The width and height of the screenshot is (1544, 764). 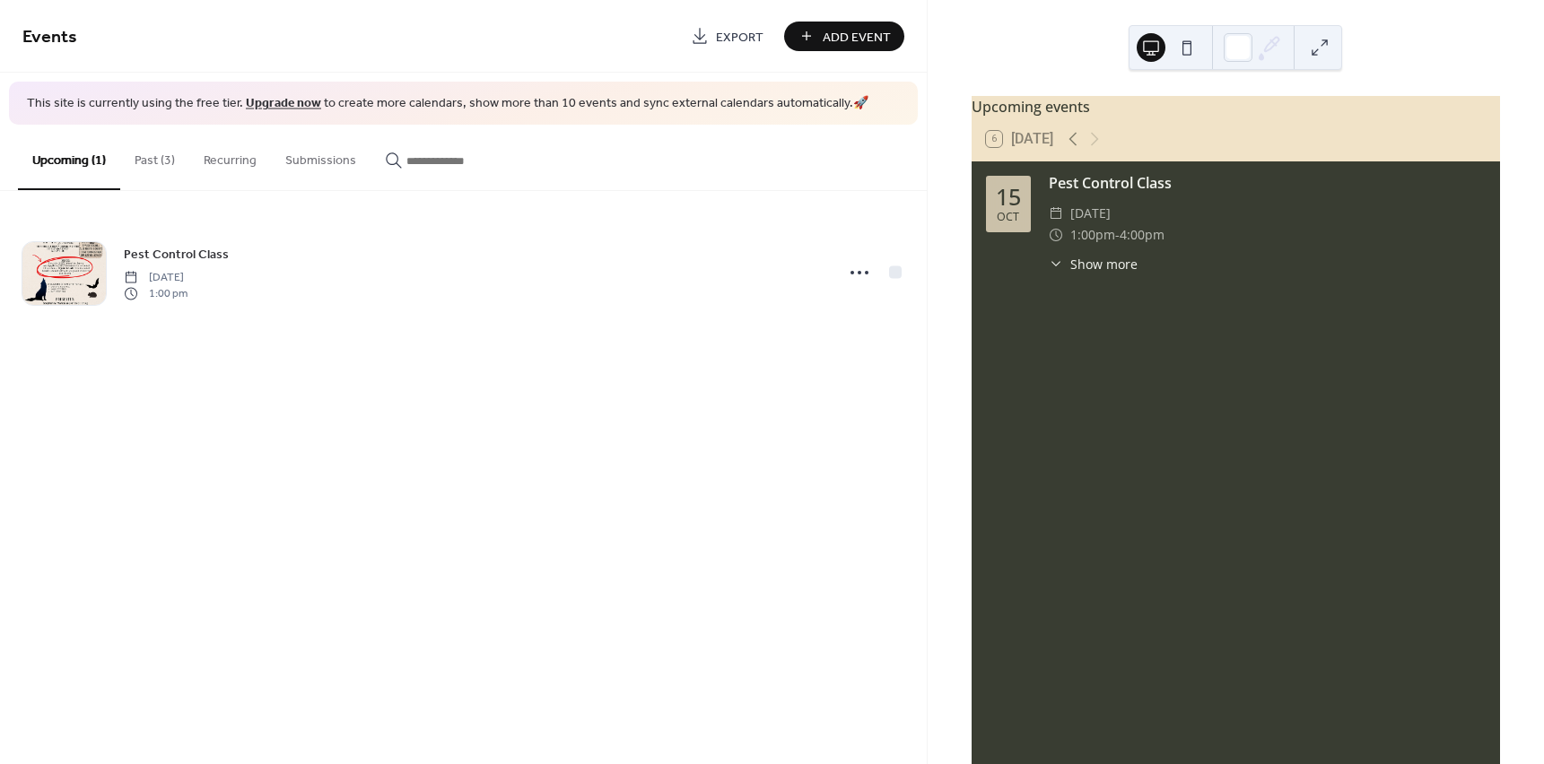 I want to click on span: Pest Control Class, so click(x=176, y=254).